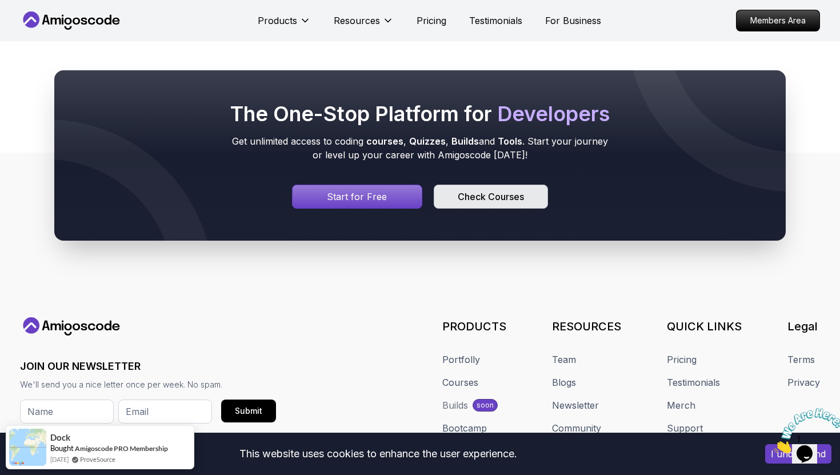 The width and height of the screenshot is (840, 475). Describe the element at coordinates (277, 21) in the screenshot. I see `p: Products` at that location.